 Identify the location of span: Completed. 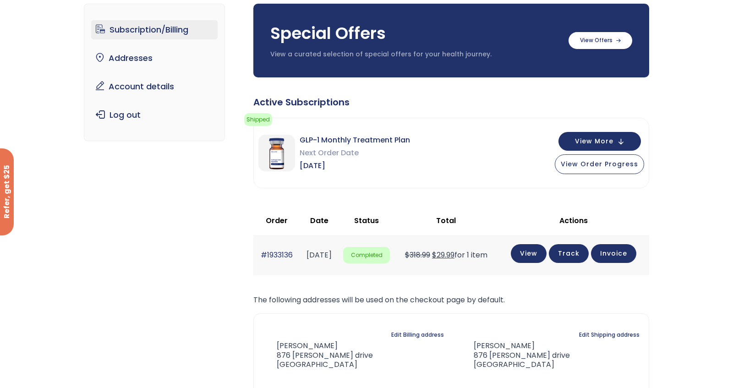
(367, 255).